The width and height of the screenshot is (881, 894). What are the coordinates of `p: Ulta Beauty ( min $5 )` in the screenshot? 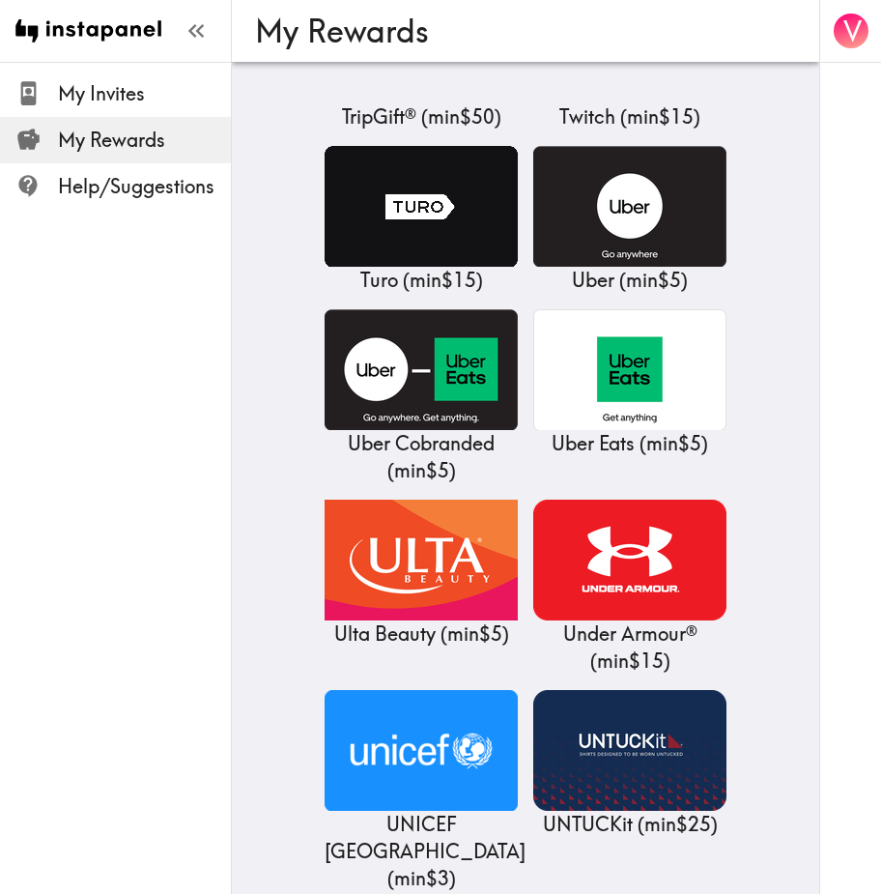 It's located at (421, 634).